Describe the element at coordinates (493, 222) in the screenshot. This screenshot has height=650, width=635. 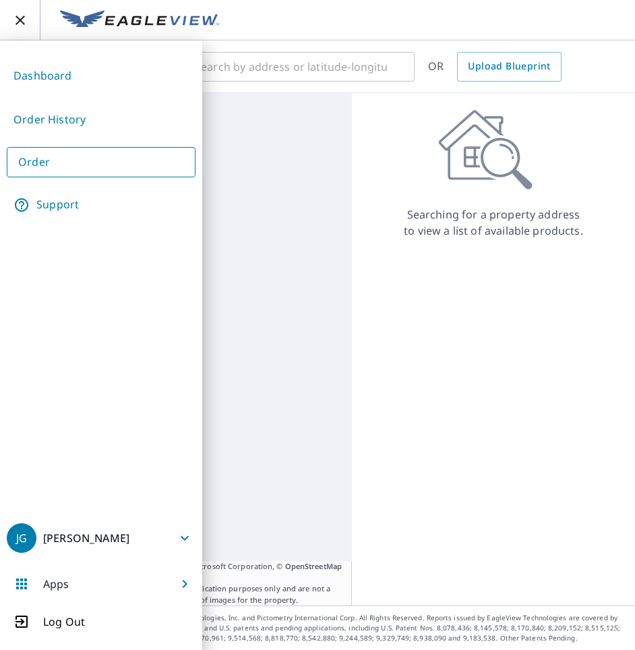
I see `p: Searching for a property address to view a list of available products.` at that location.